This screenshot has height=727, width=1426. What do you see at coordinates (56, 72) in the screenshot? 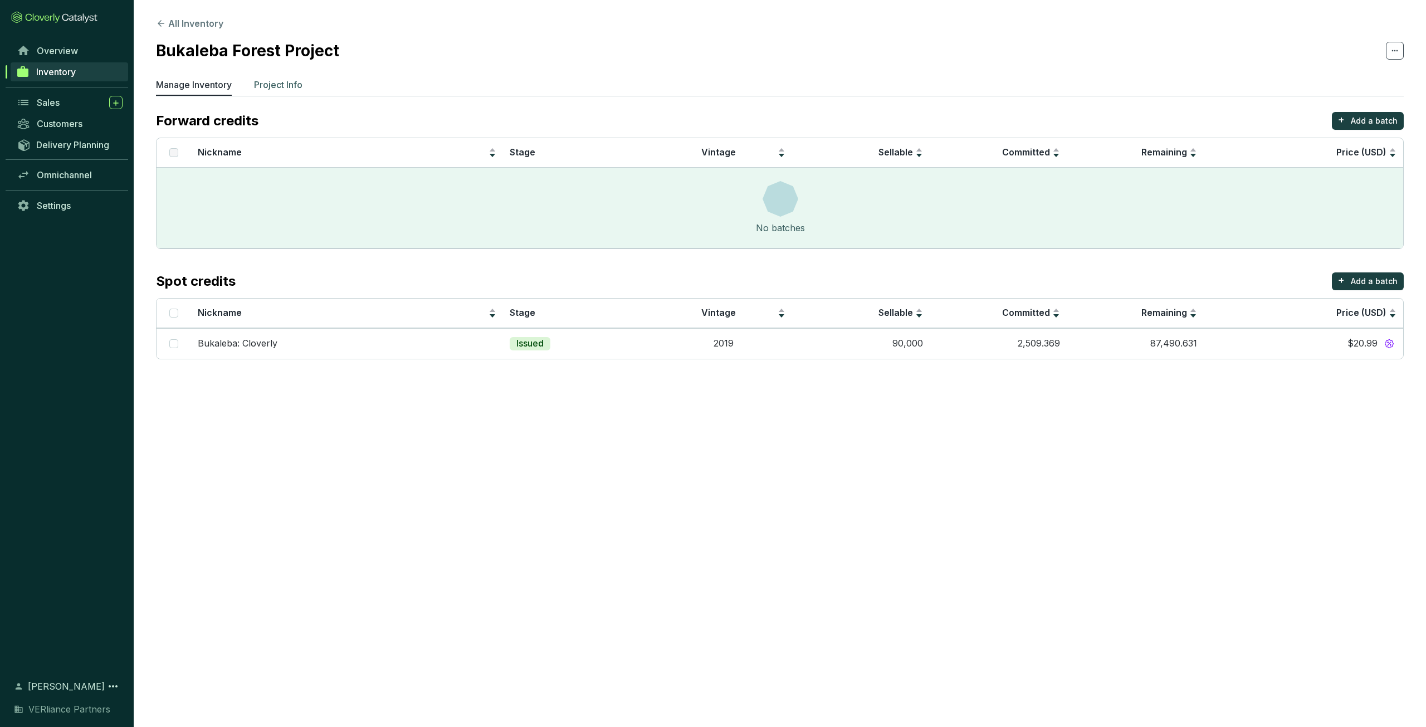
I see `span: Inventory` at bounding box center [56, 72].